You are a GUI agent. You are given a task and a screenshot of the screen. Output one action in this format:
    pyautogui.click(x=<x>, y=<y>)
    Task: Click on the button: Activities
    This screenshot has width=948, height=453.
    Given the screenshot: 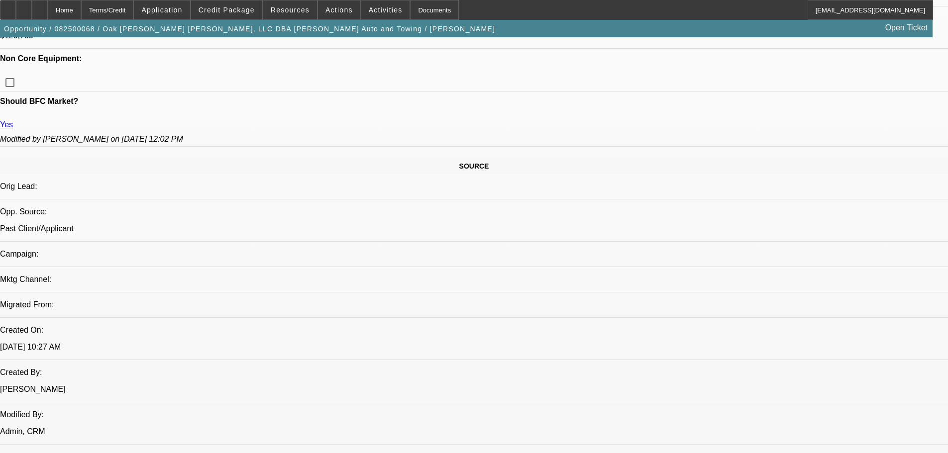 What is the action you would take?
    pyautogui.click(x=386, y=10)
    